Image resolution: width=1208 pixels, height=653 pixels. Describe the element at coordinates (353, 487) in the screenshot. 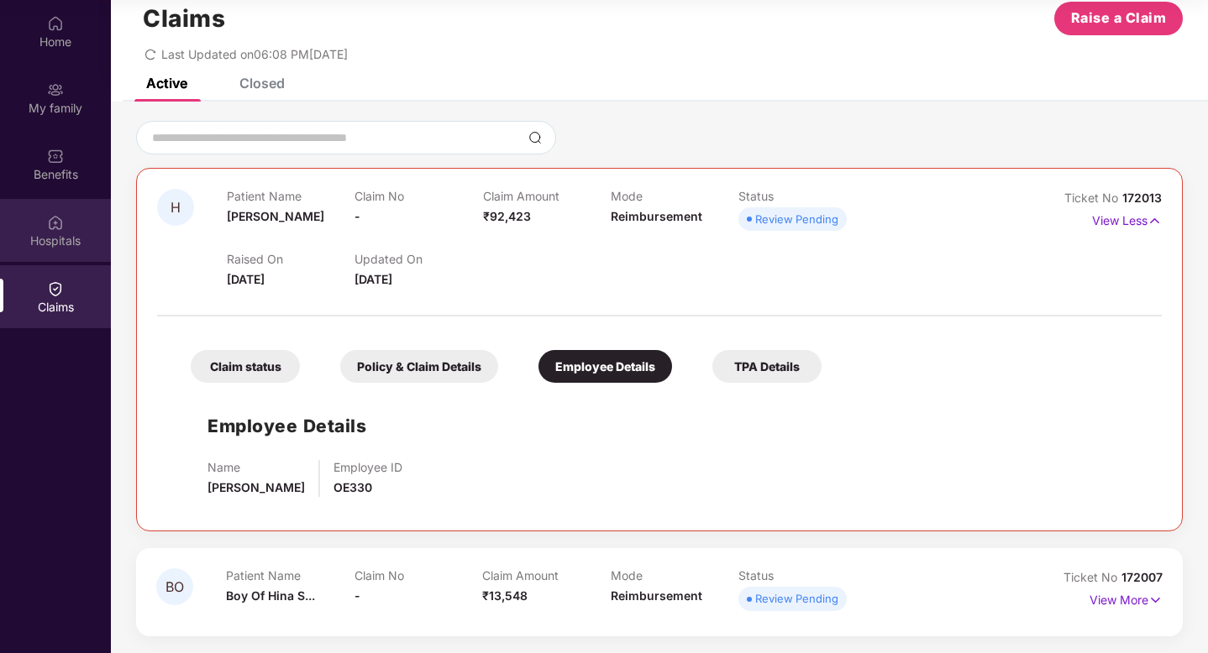

I see `span: OE330` at that location.